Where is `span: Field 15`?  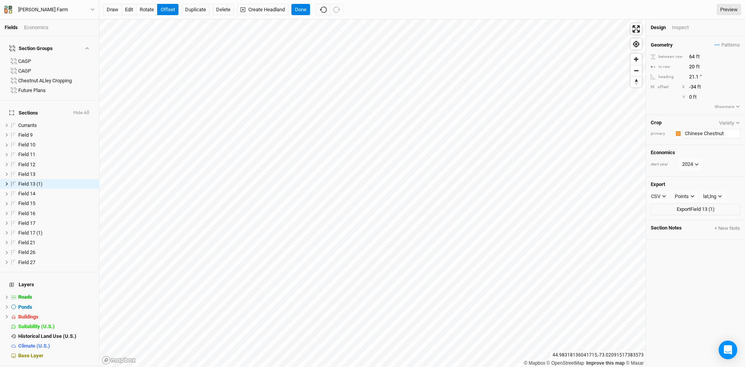 span: Field 15 is located at coordinates (27, 203).